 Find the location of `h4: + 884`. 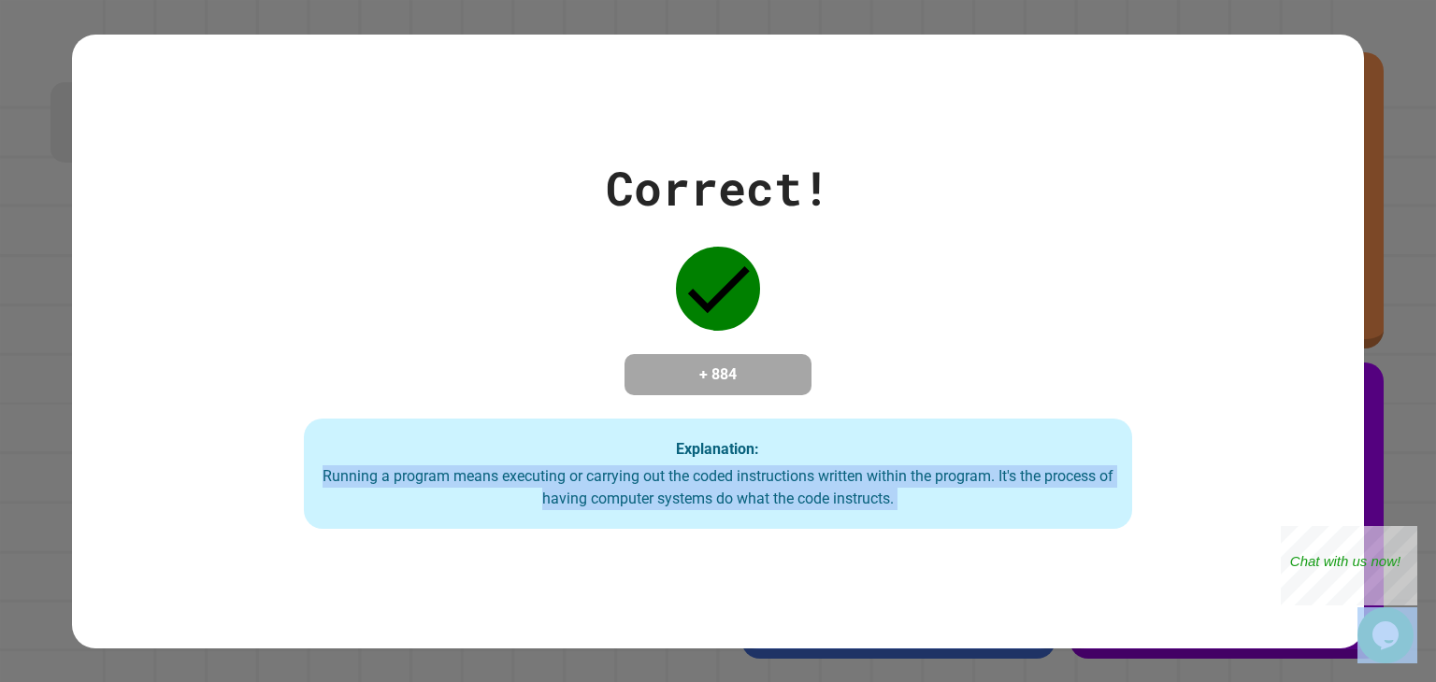

h4: + 884 is located at coordinates (718, 375).